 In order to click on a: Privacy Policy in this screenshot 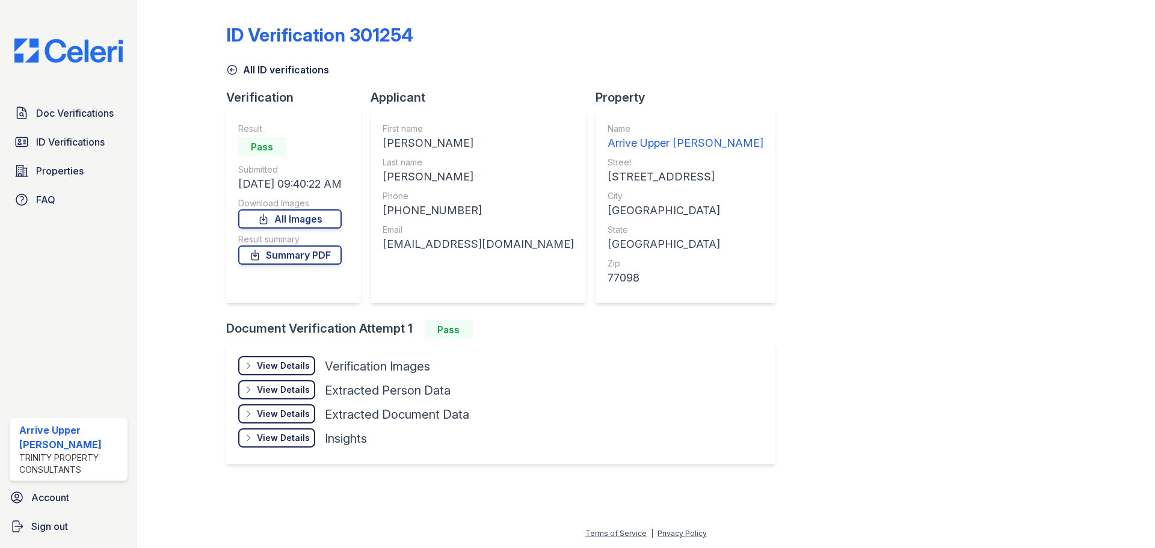, I will do `click(682, 533)`.